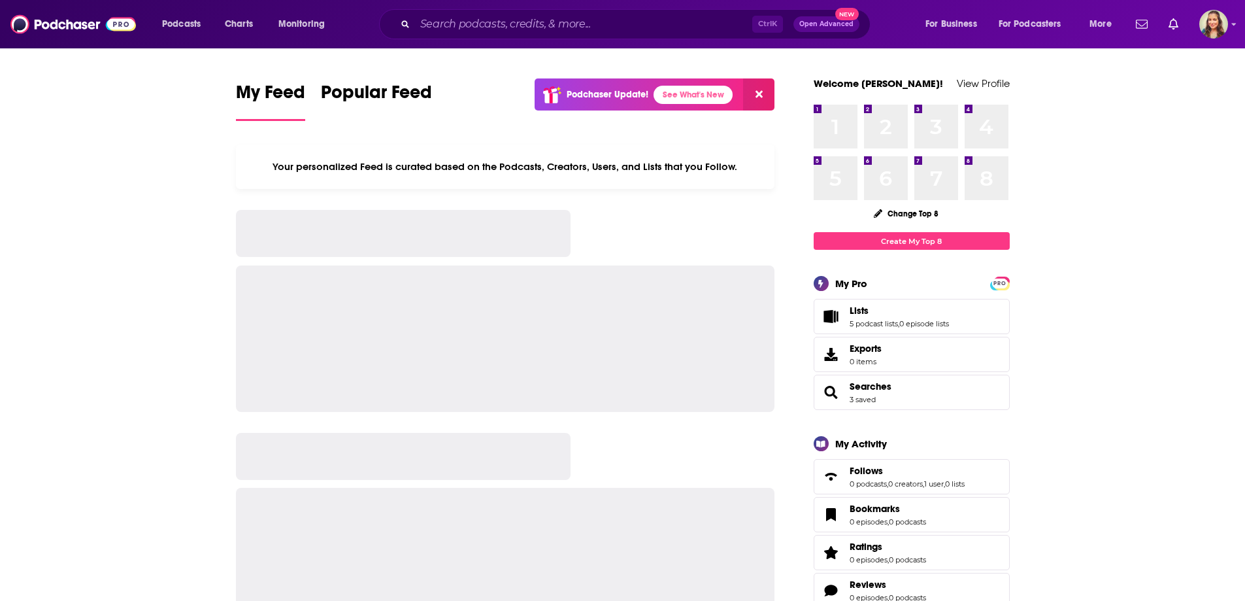  I want to click on img: User Profile, so click(1214, 24).